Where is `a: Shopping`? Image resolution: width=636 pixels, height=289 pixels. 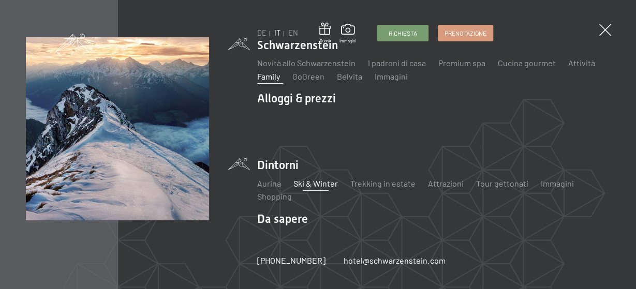
a: Shopping is located at coordinates (274, 196).